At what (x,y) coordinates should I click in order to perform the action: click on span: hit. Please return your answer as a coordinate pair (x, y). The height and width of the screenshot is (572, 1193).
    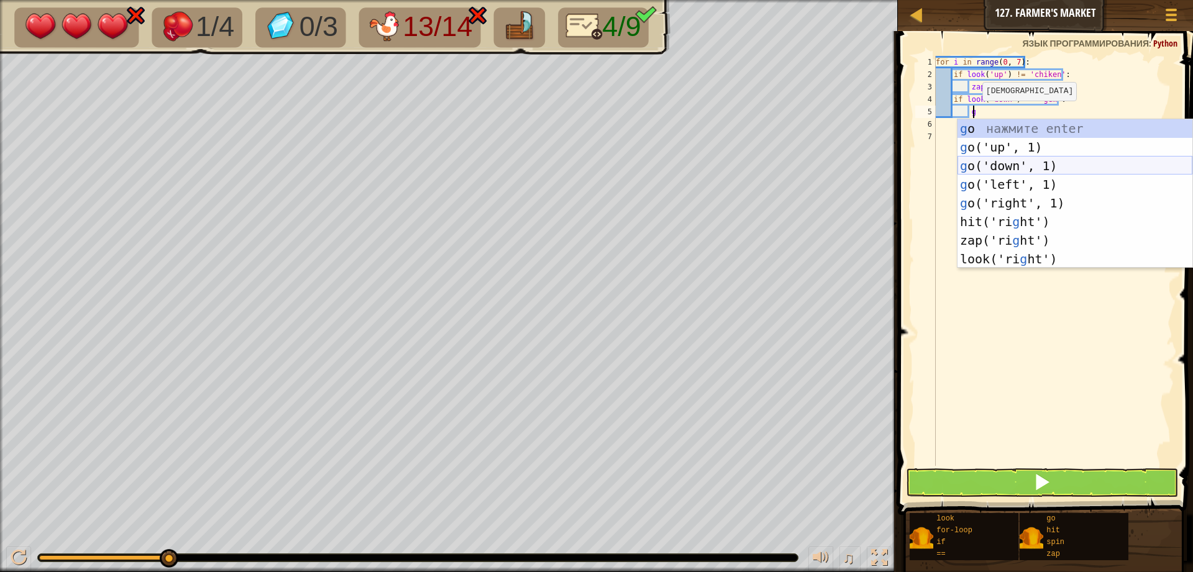
    Looking at the image, I should click on (1053, 530).